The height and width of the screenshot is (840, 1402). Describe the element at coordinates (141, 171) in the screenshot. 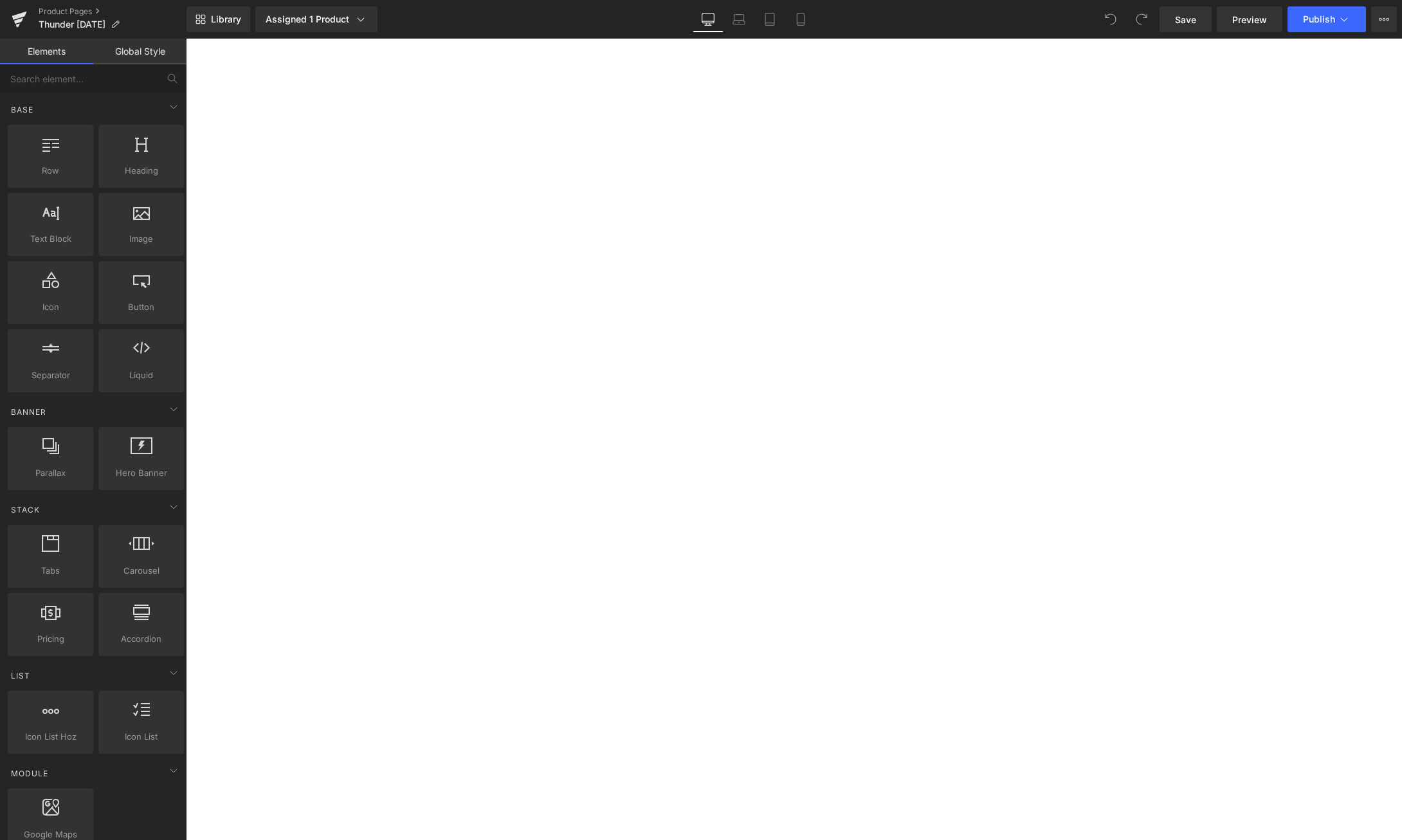

I see `span: Heading` at that location.